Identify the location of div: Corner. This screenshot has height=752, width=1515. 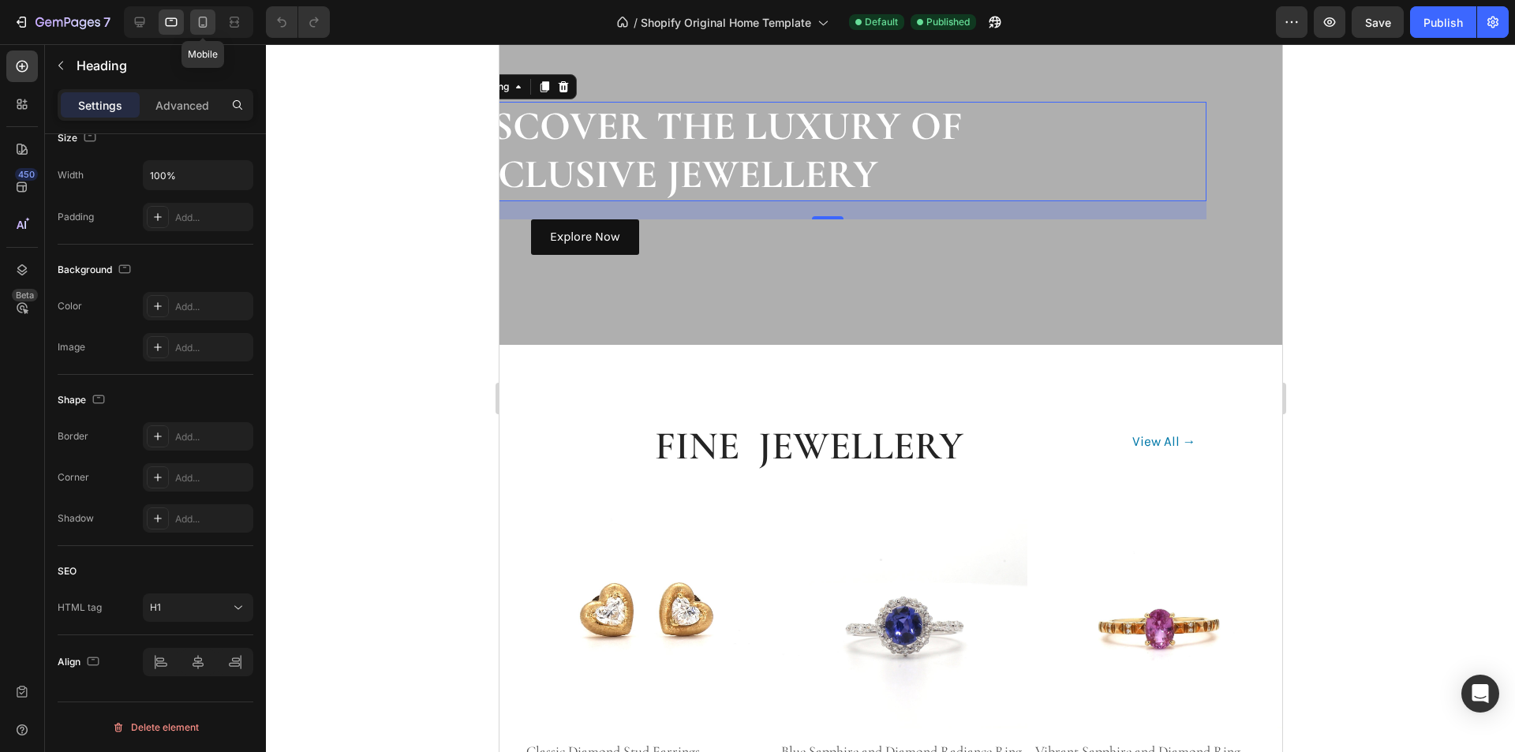
(73, 477).